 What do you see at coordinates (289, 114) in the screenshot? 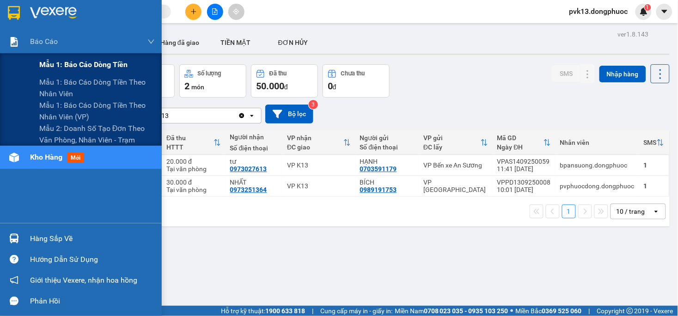
I see `button: Bộ lọc` at bounding box center [289, 114].